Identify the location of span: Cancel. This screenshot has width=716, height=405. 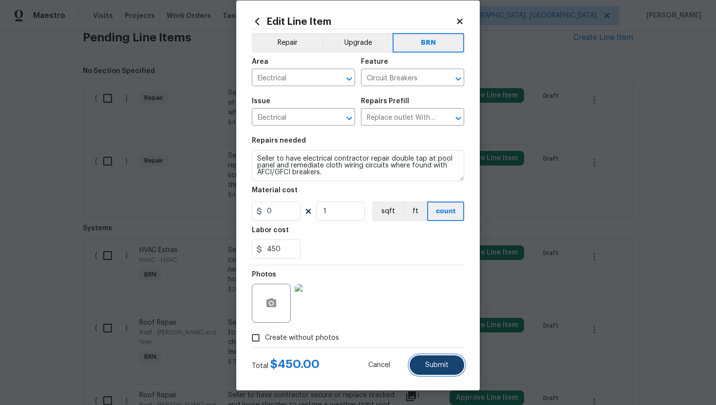
(379, 365).